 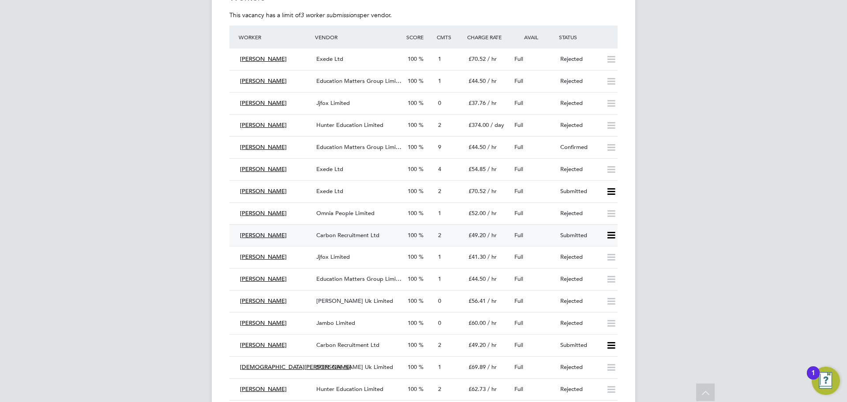 What do you see at coordinates (477, 301) in the screenshot?
I see `span: £56.41` at bounding box center [477, 301].